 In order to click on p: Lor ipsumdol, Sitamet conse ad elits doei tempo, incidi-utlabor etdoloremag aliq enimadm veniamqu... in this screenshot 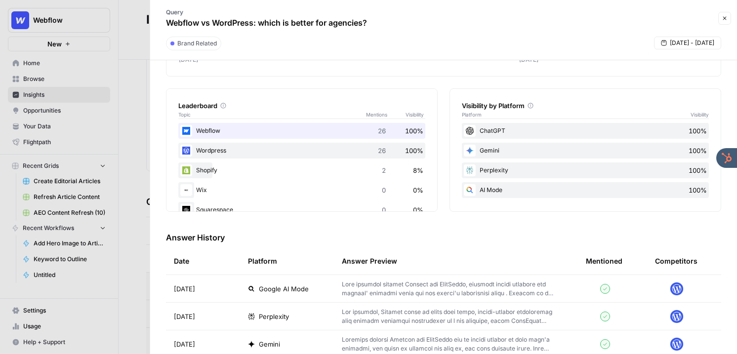, I will do `click(448, 317)`.